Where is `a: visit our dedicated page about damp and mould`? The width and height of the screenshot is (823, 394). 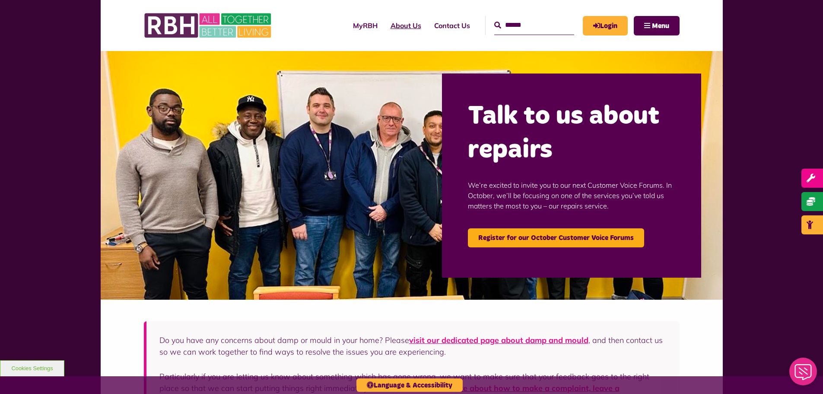 a: visit our dedicated page about damp and mould is located at coordinates (499, 340).